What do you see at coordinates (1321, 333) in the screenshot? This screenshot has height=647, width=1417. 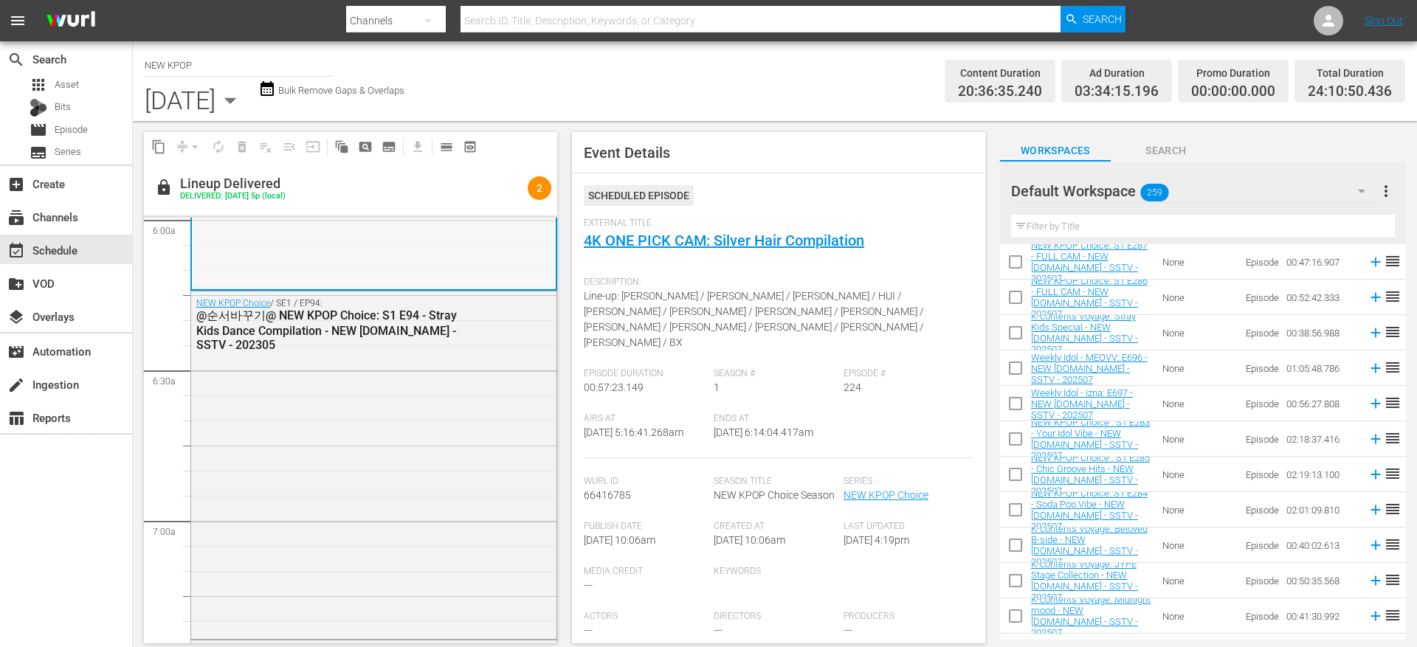 I see `td: 00:38:56.988` at bounding box center [1321, 333].